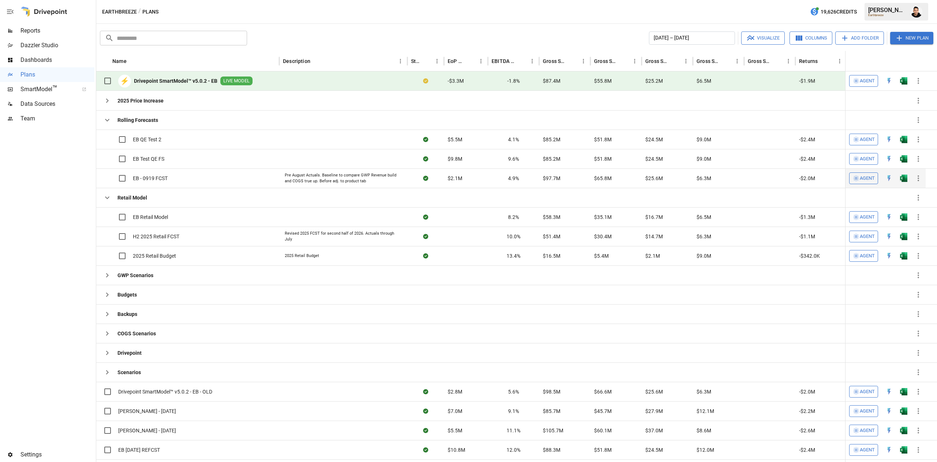 The image size is (937, 462). What do you see at coordinates (455, 140) in the screenshot?
I see `span: $5.5M` at bounding box center [455, 140].